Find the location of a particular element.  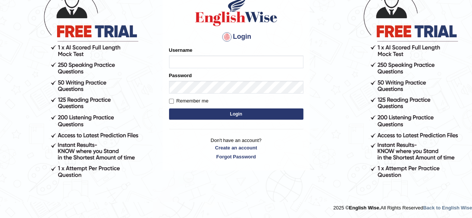

label: Remember me is located at coordinates (189, 101).